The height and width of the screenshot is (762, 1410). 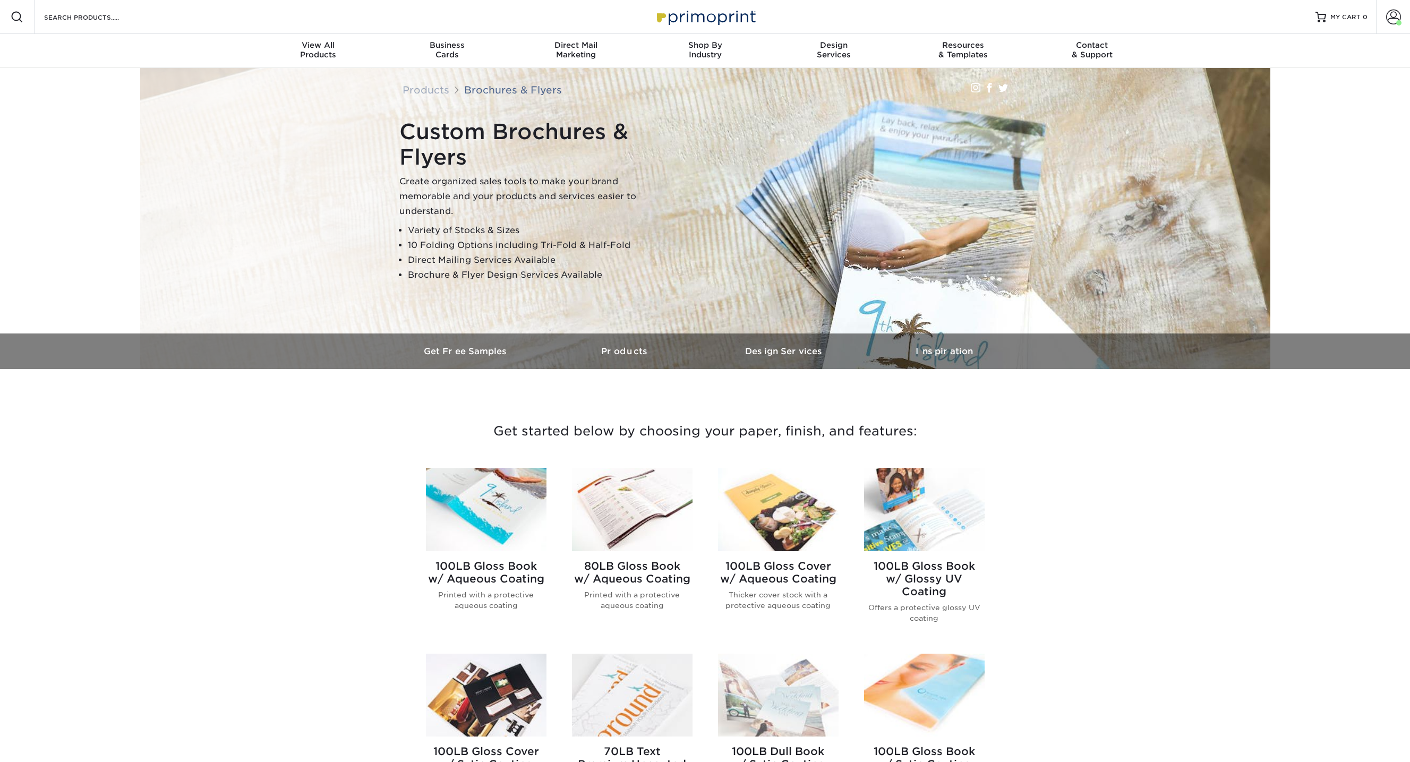 What do you see at coordinates (576, 51) in the screenshot?
I see `a: Direct MailMarketing` at bounding box center [576, 51].